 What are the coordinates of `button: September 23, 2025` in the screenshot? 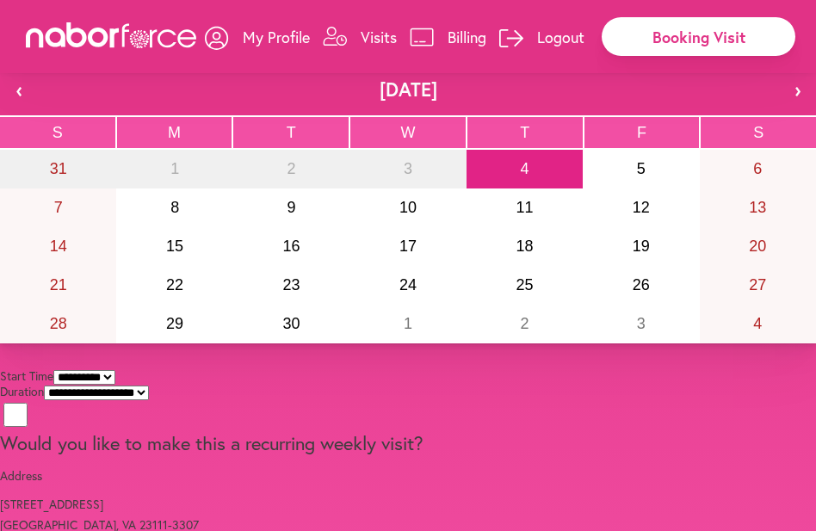 It's located at (291, 285).